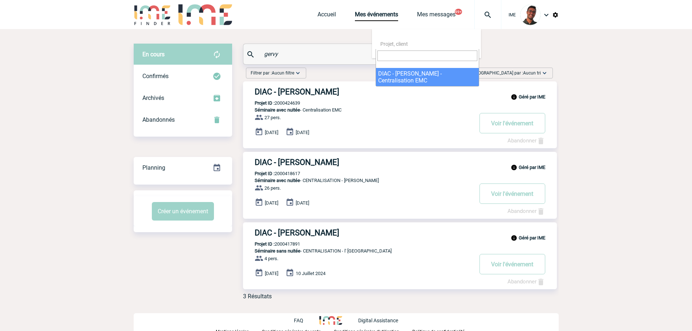 This screenshot has width=692, height=331. I want to click on span: 26 pers., so click(272, 188).